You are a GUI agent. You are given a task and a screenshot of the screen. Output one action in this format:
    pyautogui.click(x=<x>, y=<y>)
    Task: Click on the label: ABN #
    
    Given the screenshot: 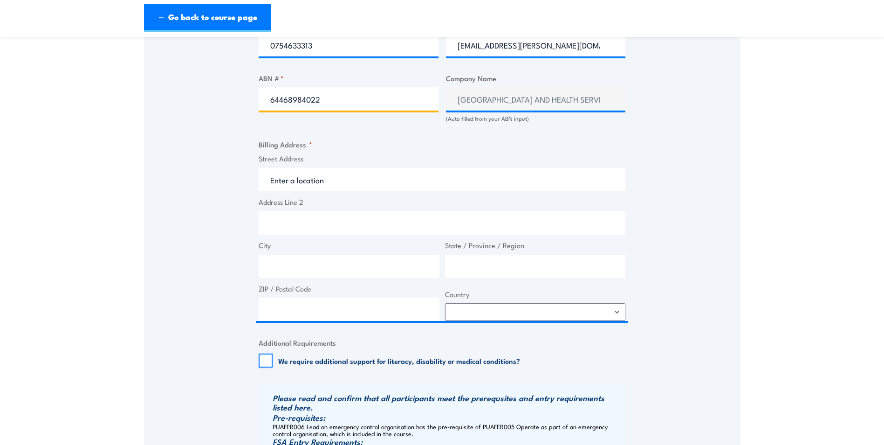 What is the action you would take?
    pyautogui.click(x=349, y=78)
    